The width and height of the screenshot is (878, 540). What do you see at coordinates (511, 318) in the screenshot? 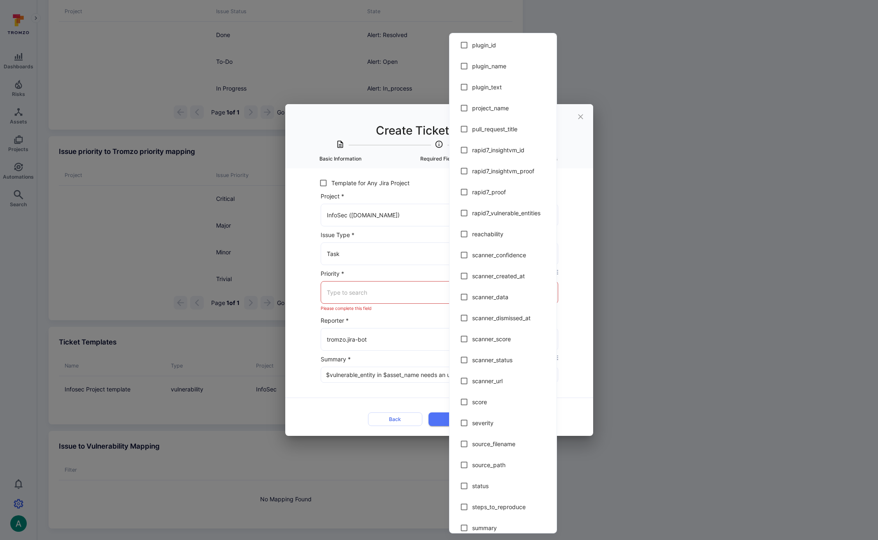
I see `span: scanner_dismissed_at` at bounding box center [511, 318].